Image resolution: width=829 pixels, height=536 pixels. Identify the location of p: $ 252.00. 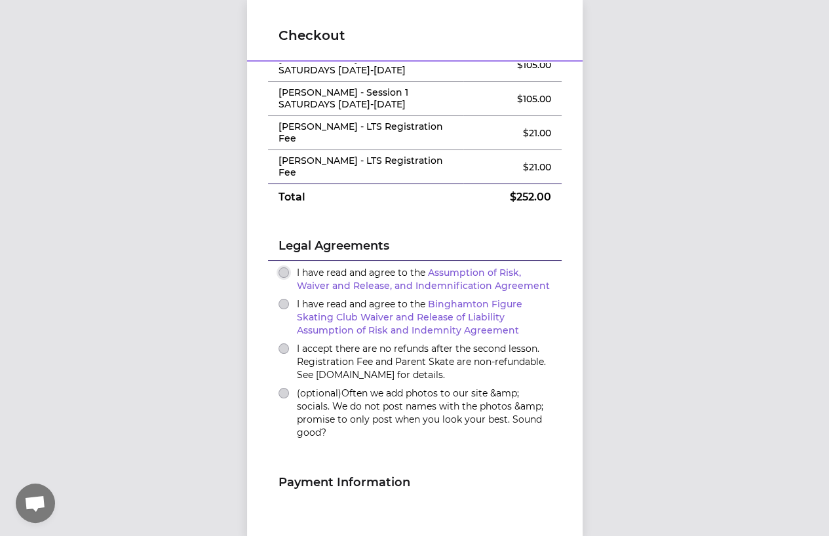
(512, 197).